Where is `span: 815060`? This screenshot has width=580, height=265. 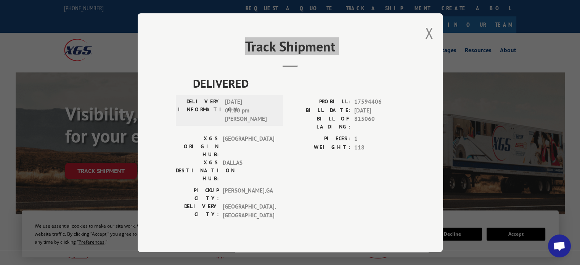
span: 815060 is located at coordinates (380, 123).